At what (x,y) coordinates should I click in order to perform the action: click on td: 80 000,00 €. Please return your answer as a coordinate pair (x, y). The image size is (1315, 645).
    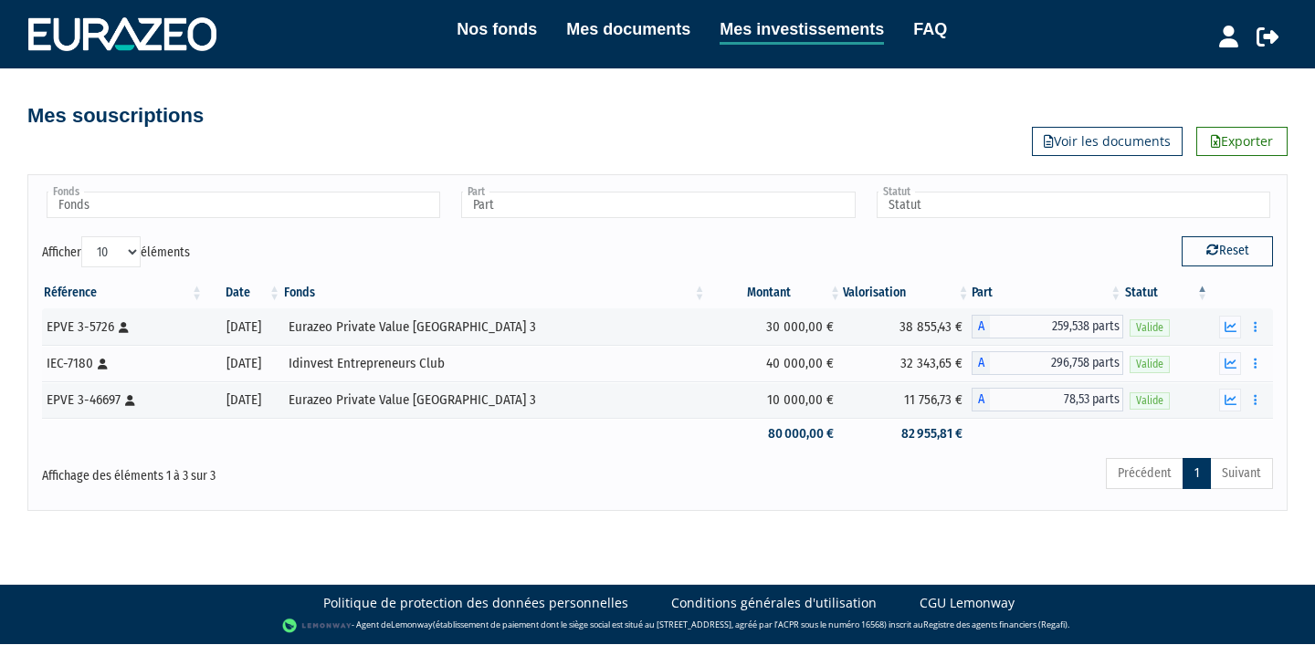
    Looking at the image, I should click on (775, 434).